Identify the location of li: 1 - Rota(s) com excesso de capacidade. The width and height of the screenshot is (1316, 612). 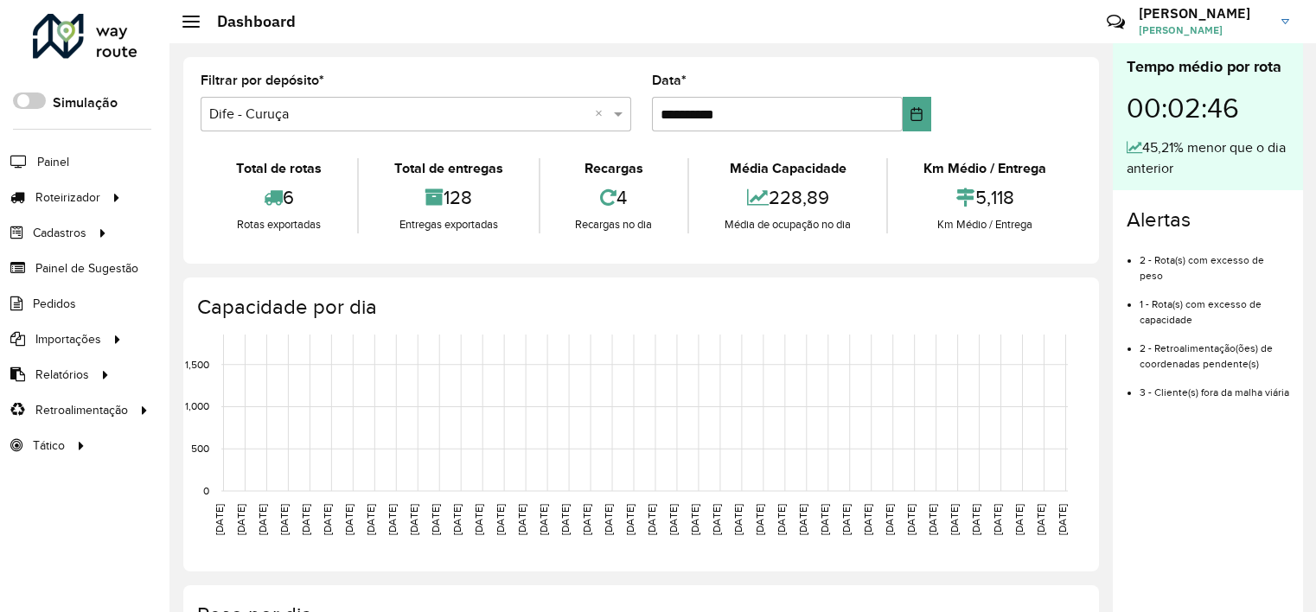
(1214, 305).